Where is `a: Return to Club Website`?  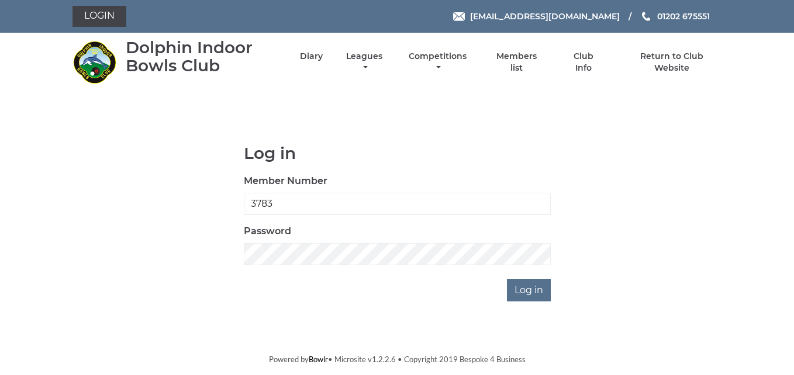
a: Return to Club Website is located at coordinates (671, 62).